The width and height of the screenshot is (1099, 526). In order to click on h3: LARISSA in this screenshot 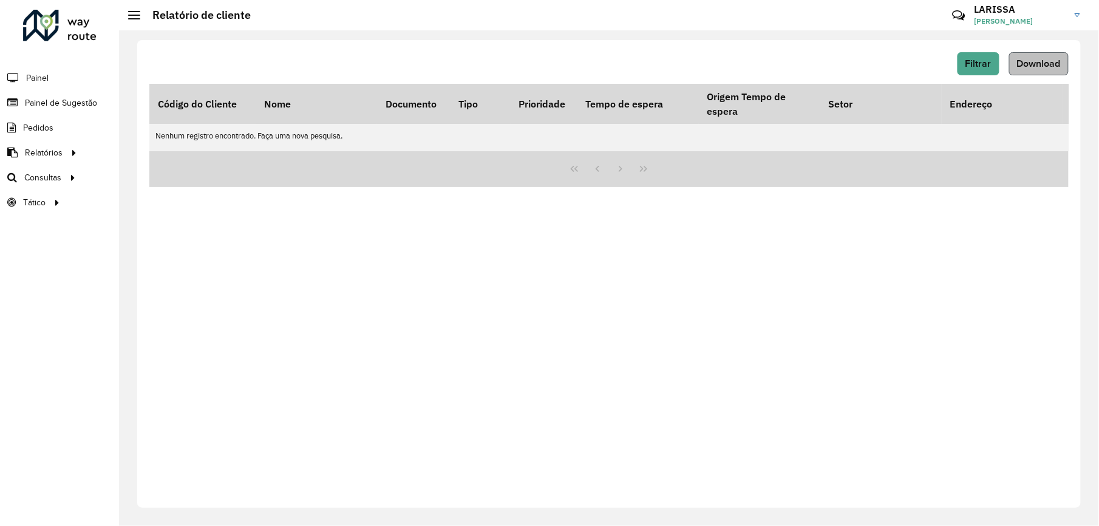, I will do `click(1020, 9)`.